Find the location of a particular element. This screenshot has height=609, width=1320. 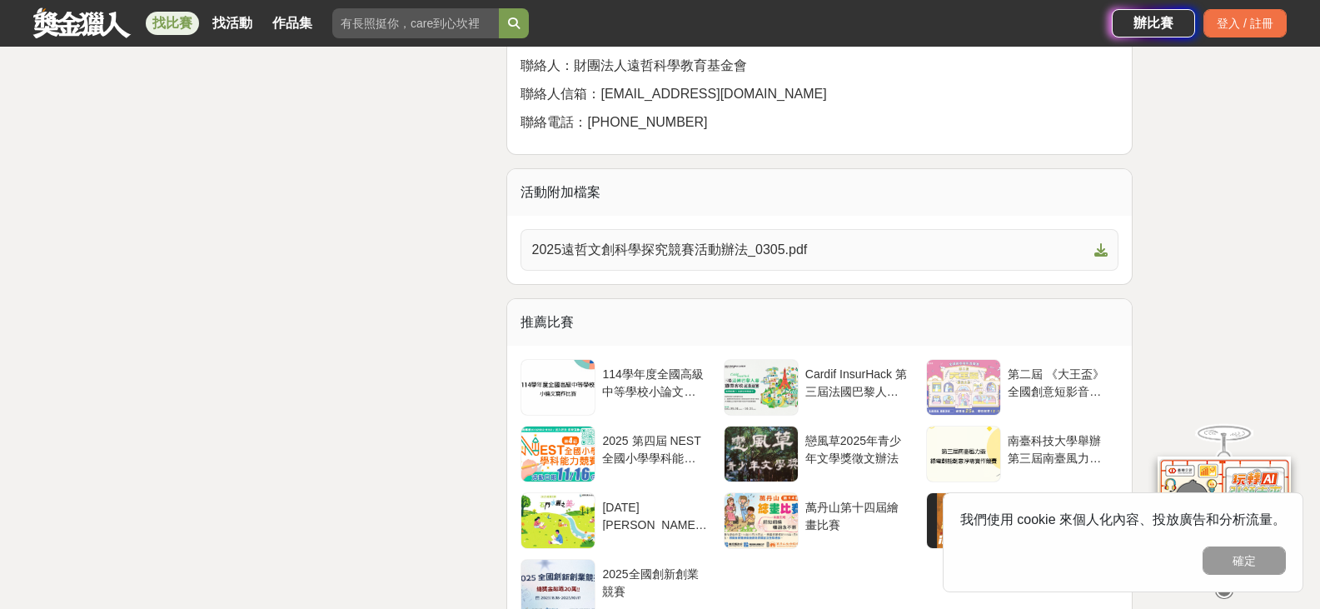

input: 有長照挺你，care到心坎裡！青春出手，拍出照顧 影音徵件活動 is located at coordinates (415, 23).